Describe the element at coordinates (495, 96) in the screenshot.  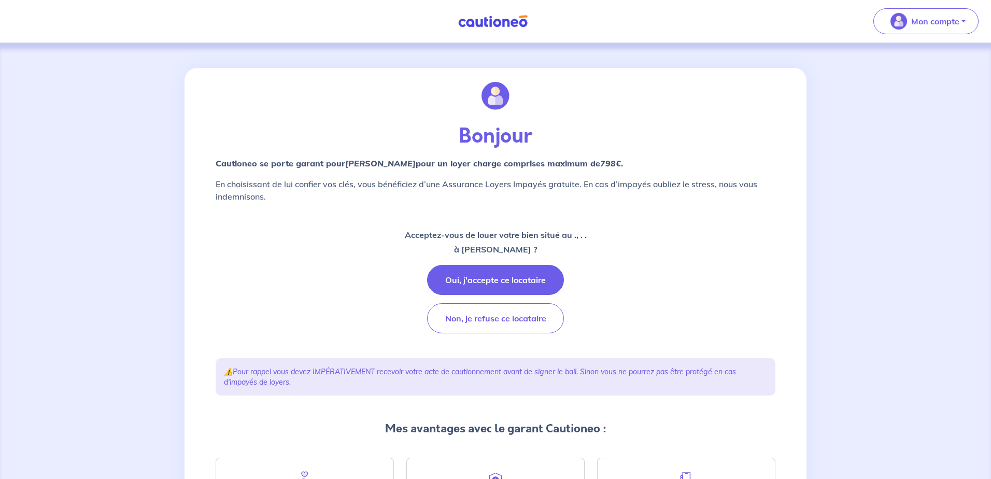
I see `img: illu_account.svg` at that location.